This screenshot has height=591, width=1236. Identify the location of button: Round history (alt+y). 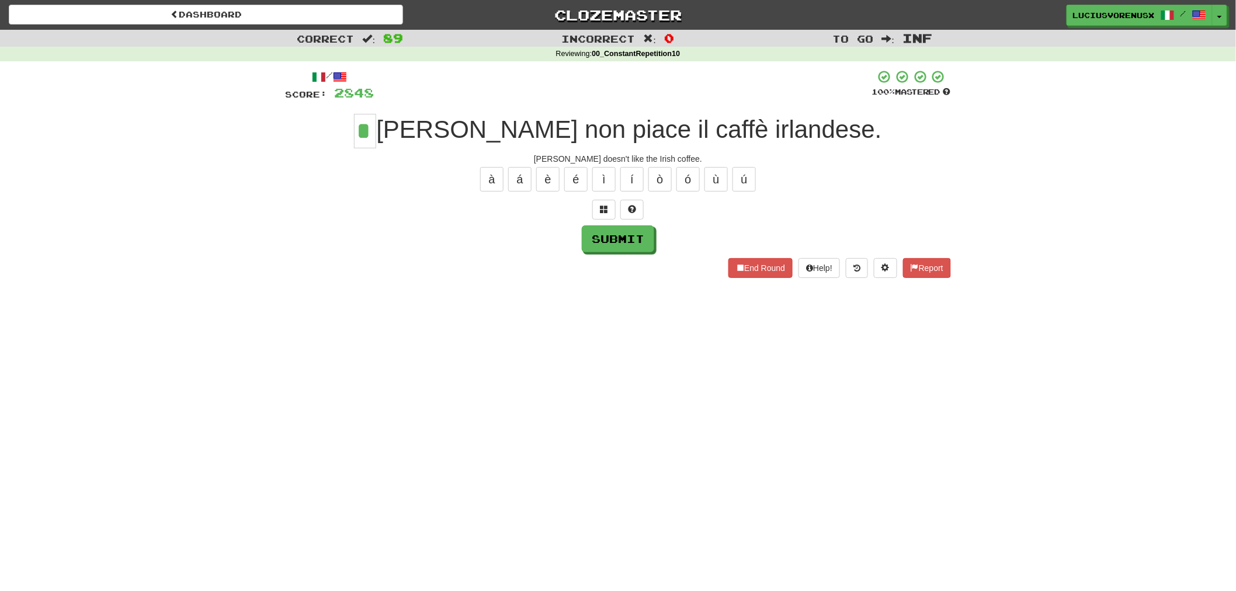
(857, 268).